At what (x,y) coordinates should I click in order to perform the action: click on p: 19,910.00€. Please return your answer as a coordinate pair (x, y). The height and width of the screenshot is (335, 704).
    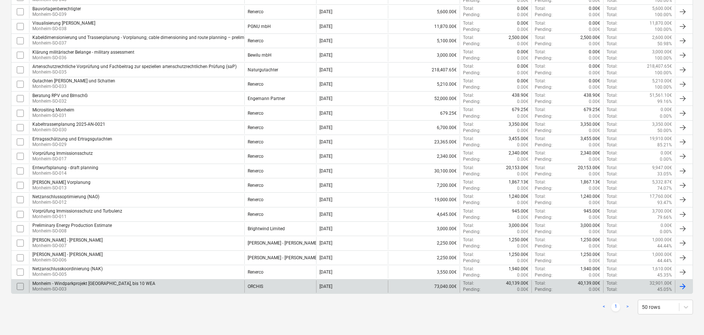
    Looking at the image, I should click on (661, 139).